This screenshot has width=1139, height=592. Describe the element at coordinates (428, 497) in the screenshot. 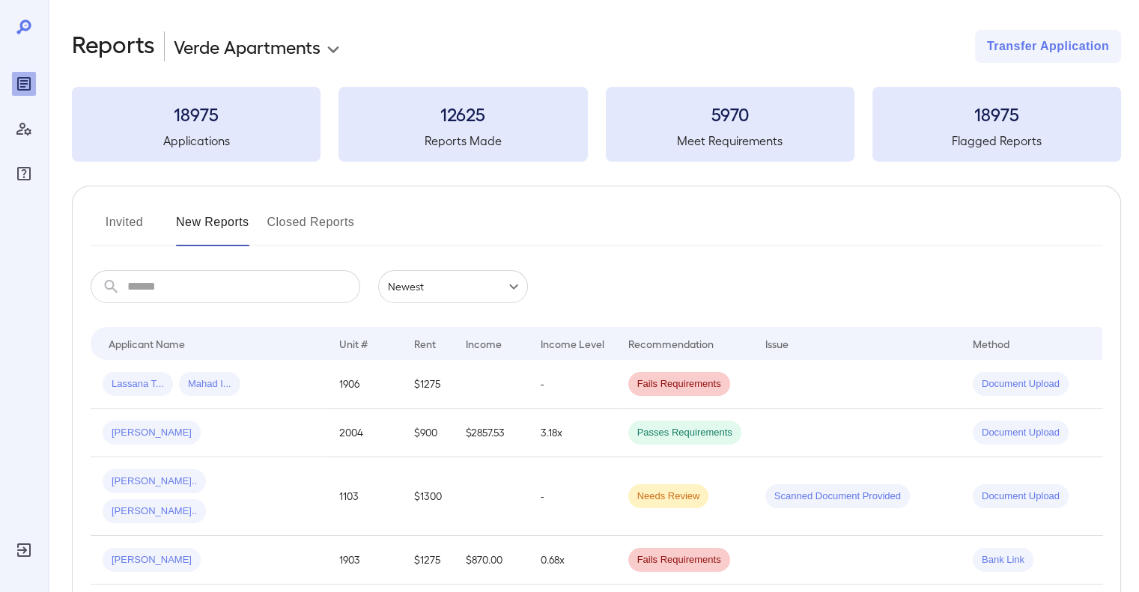

I see `td: $1300` at that location.